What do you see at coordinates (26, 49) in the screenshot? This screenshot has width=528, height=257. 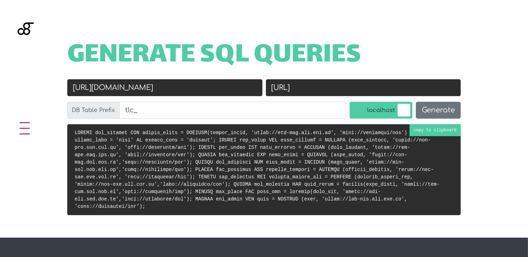 I see `img: Blackgate` at bounding box center [26, 49].